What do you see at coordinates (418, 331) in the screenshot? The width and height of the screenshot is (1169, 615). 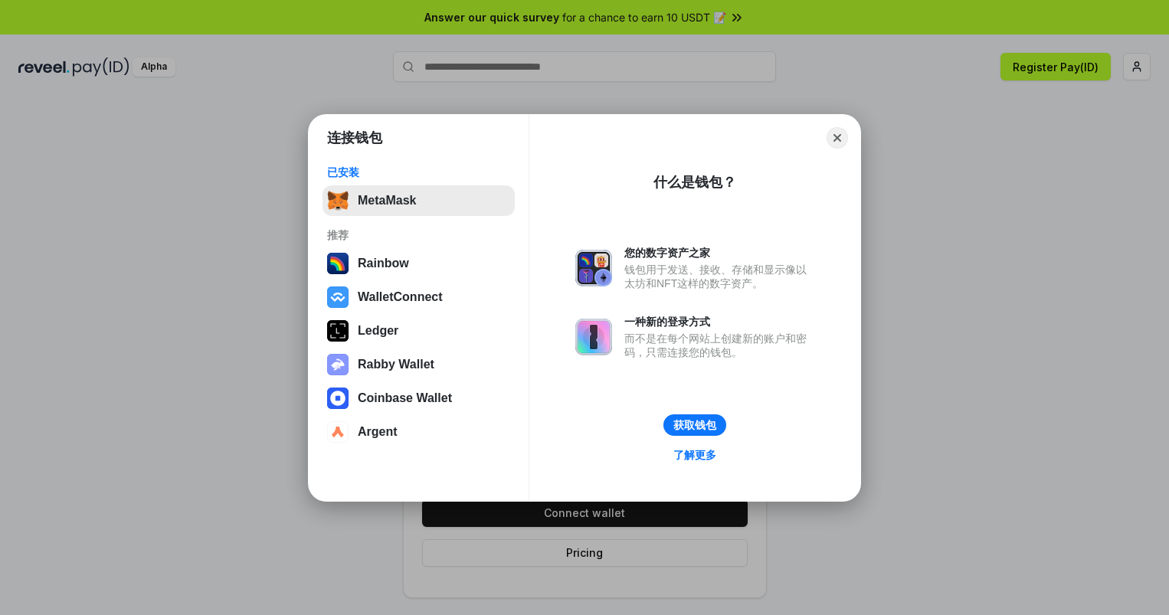 I see `button: Ledger` at bounding box center [418, 331].